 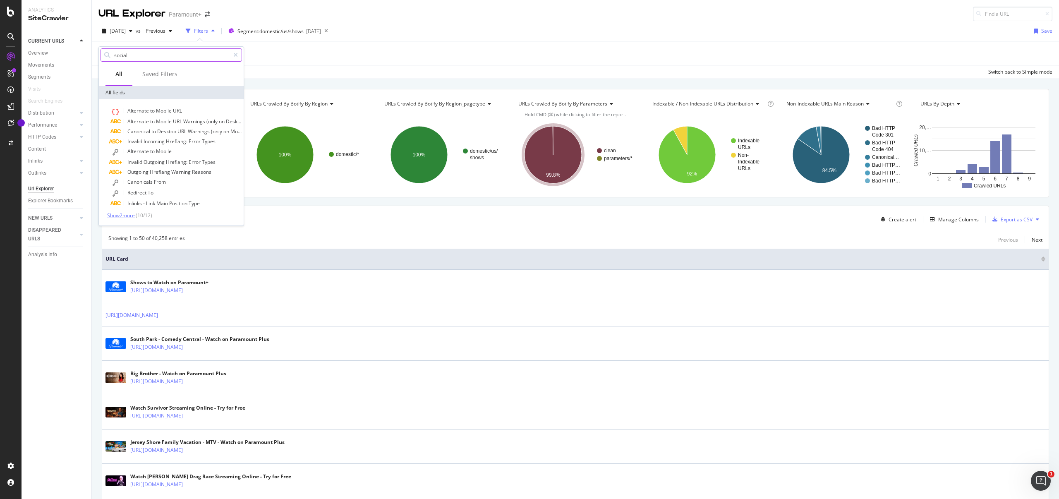 I want to click on span: on, so click(x=222, y=121).